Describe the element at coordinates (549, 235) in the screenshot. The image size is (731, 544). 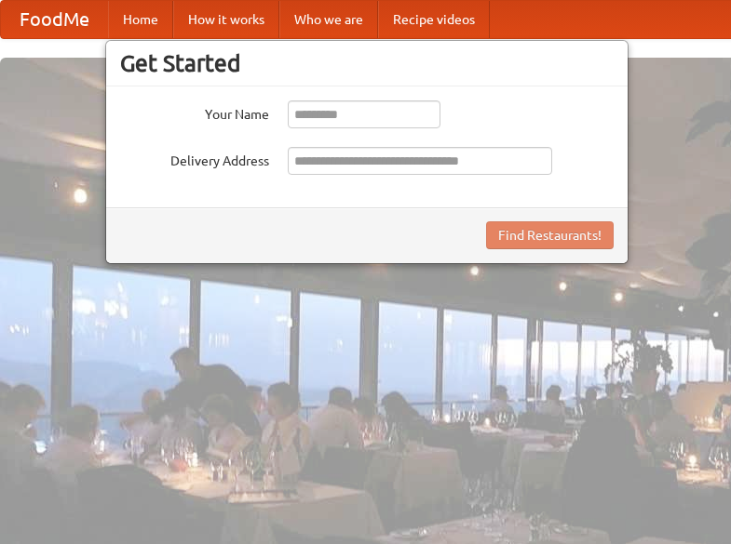
I see `button: Find Restaurants!` at that location.